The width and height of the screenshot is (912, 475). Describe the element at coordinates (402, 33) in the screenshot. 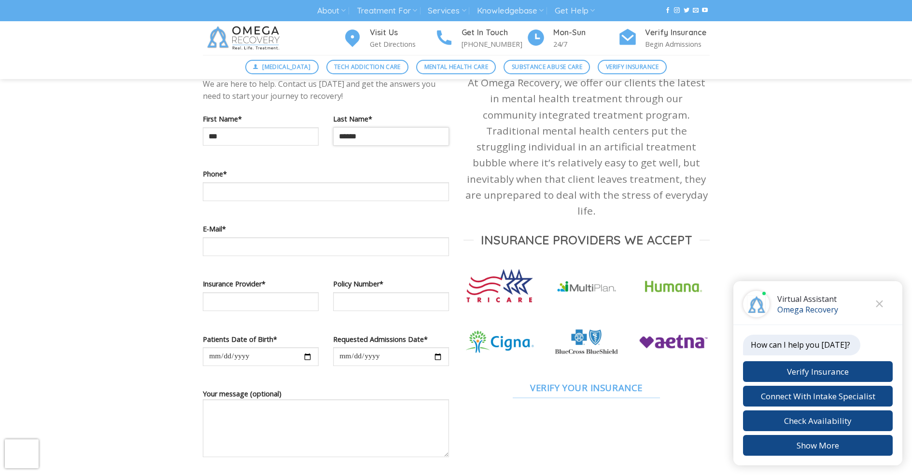

I see `h4: Visit Us` at that location.